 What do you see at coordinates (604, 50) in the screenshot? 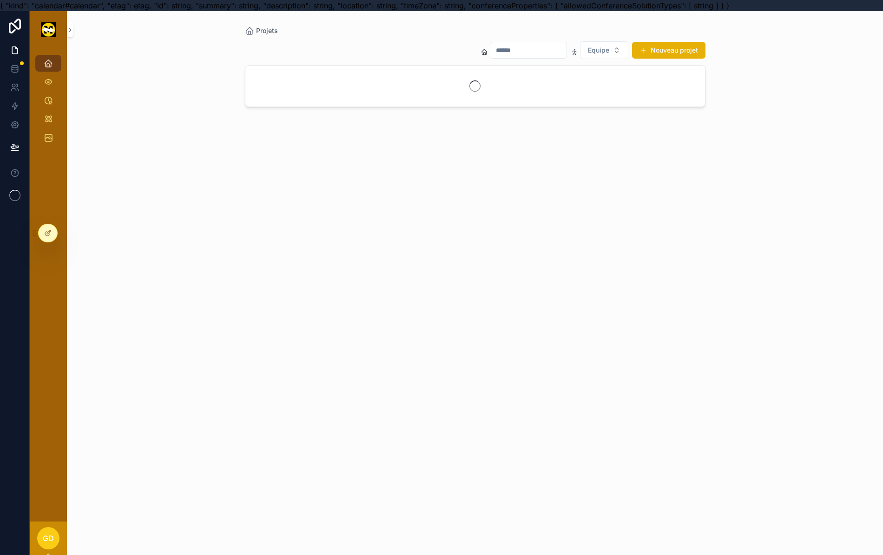
I see `button: Select Button` at bounding box center [604, 50].